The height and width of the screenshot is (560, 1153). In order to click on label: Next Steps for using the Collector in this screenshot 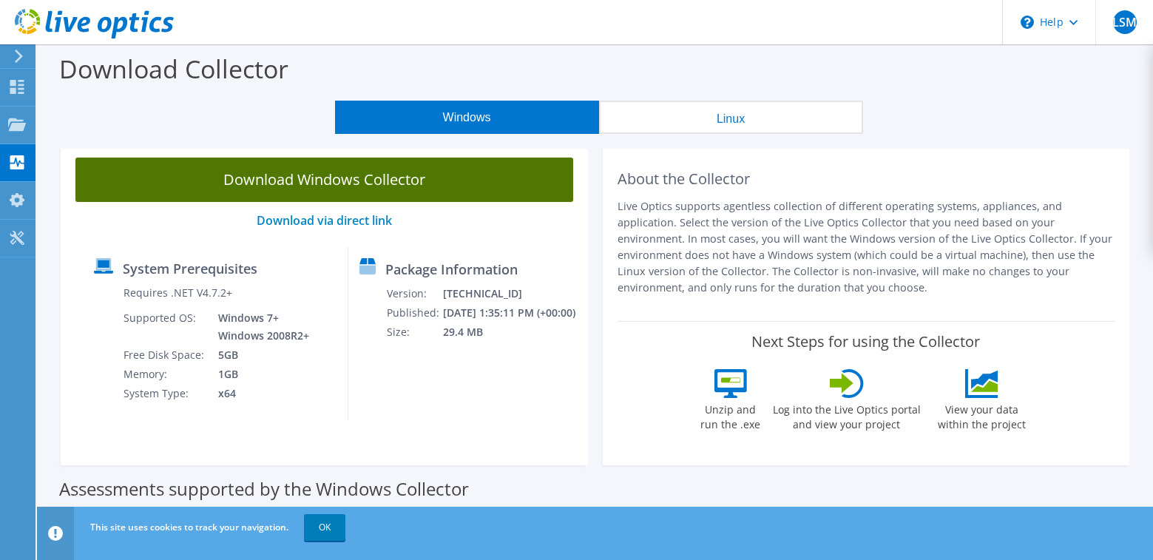, I will do `click(865, 342)`.